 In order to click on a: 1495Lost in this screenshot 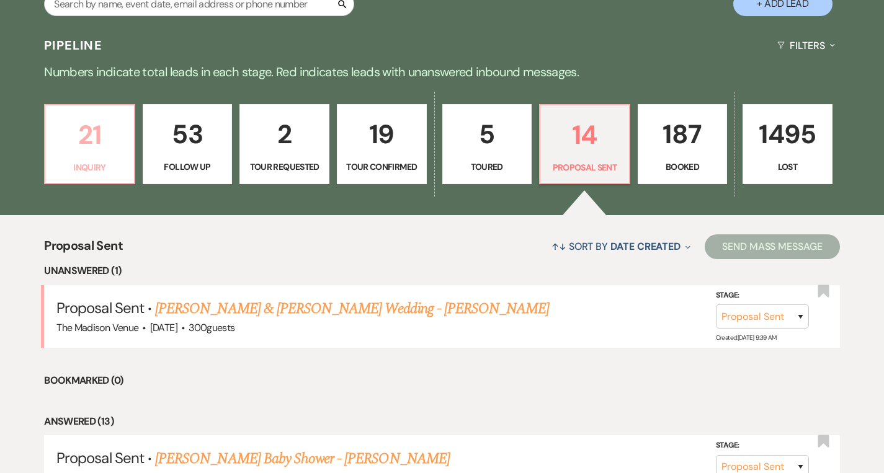, I will do `click(787, 145)`.